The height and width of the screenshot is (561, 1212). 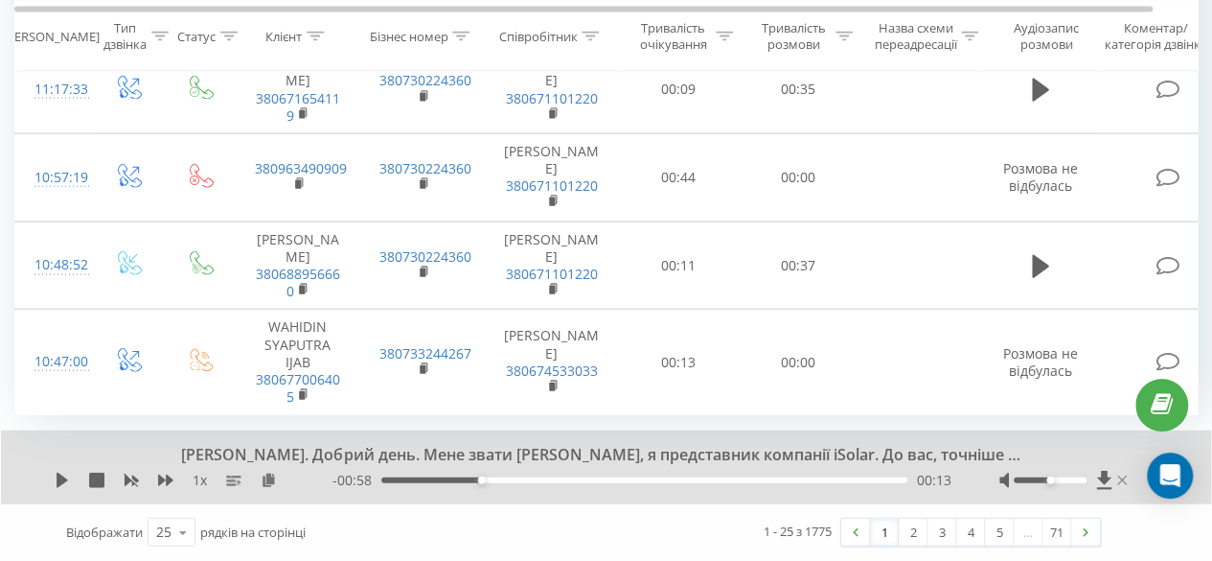 What do you see at coordinates (54, 177) in the screenshot?
I see `div: 10:57:19` at bounding box center [54, 177].